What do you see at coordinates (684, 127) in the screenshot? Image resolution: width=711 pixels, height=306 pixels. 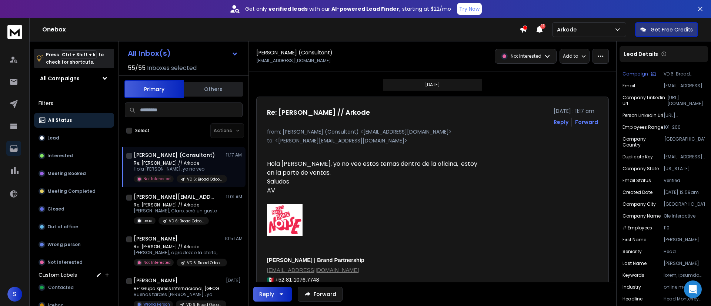 I see `p: 101-200` at bounding box center [684, 127].